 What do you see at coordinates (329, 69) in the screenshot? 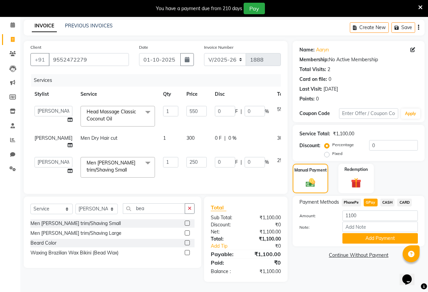
I see `div: 2` at bounding box center [329, 69].